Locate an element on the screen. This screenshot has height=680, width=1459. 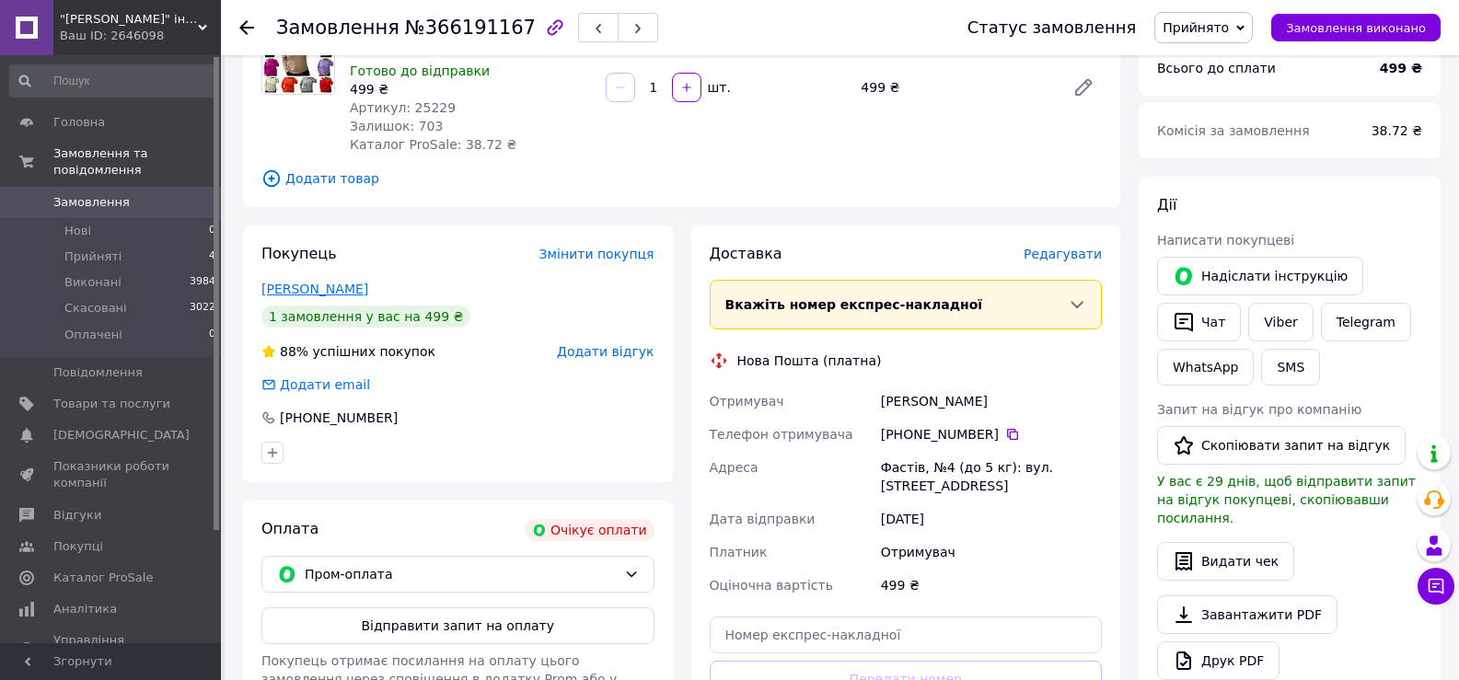
span: Комісія за замовлення is located at coordinates (1233, 131).